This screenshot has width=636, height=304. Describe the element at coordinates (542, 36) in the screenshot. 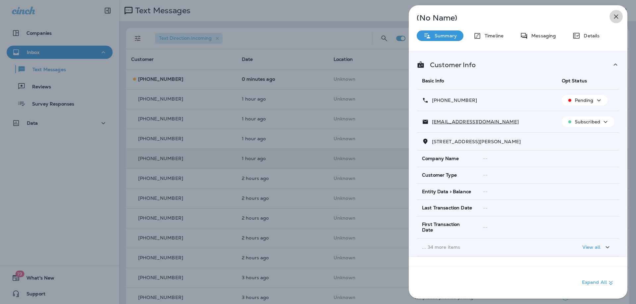

I see `p: Messaging` at that location.